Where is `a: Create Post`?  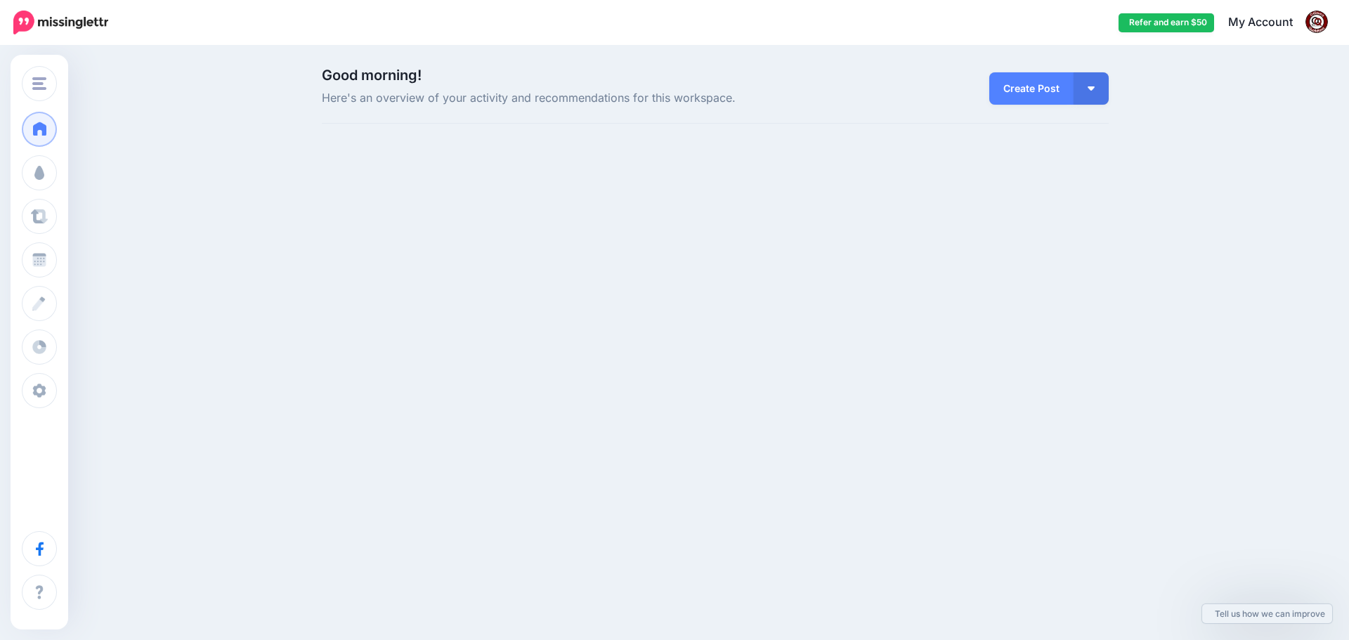
a: Create Post is located at coordinates (1031, 89).